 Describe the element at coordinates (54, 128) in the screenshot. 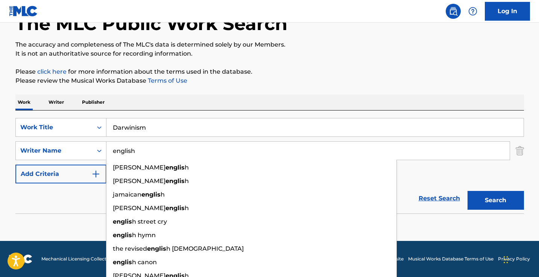

I see `div: Work Title` at that location.